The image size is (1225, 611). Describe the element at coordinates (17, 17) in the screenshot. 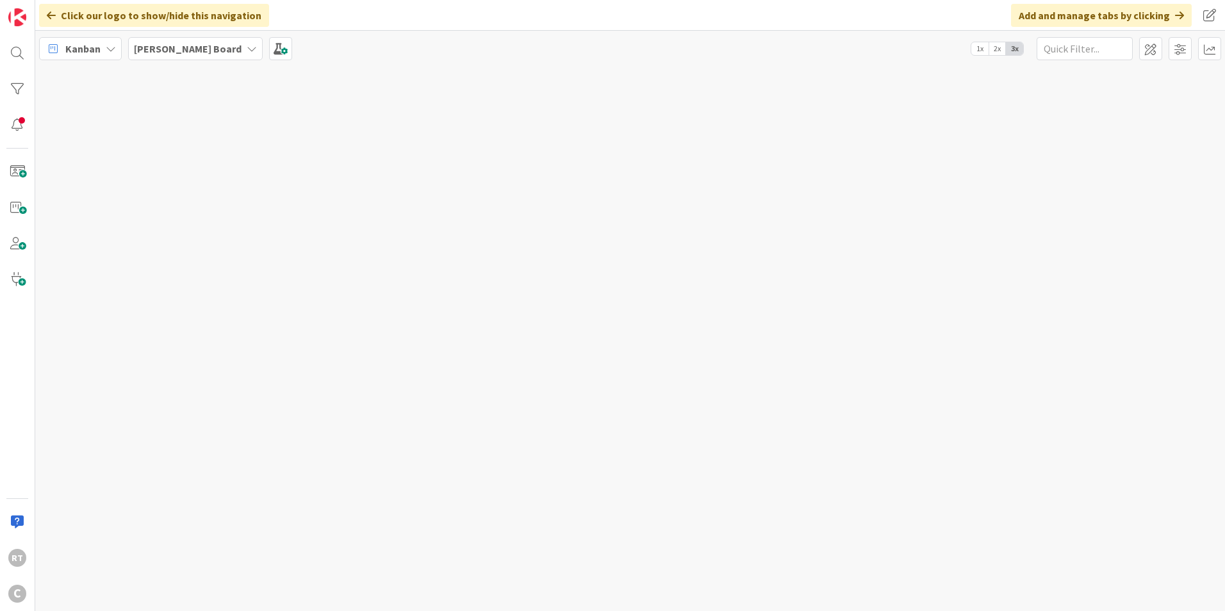

I see `img: Visit kanbanzone.com` at that location.